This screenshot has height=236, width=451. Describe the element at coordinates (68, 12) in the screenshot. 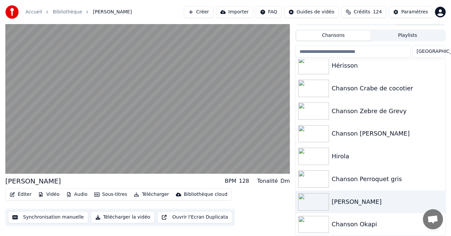

I see `a: Bibliothèque` at that location.